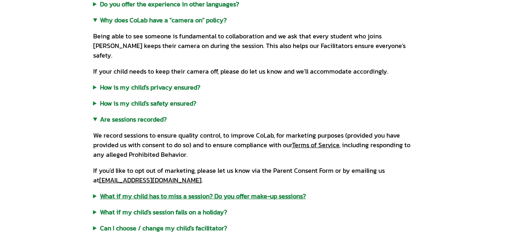 The height and width of the screenshot is (234, 506). Describe the element at coordinates (253, 212) in the screenshot. I see `summary: What if my child's session falls on a holiday?` at that location.